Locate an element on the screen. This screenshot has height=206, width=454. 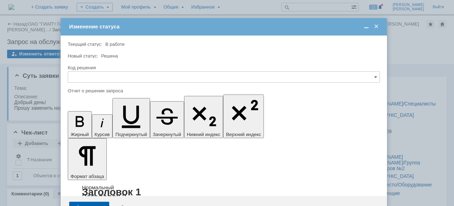
button: Зачеркнутый is located at coordinates (167, 120).